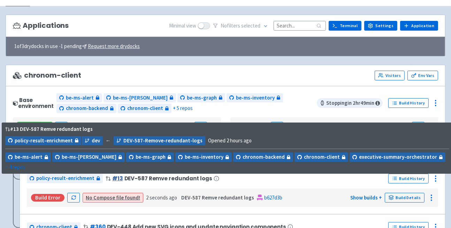 This screenshot has height=228, width=451. What do you see at coordinates (300, 25) in the screenshot?
I see `input: Search...` at bounding box center [300, 25].